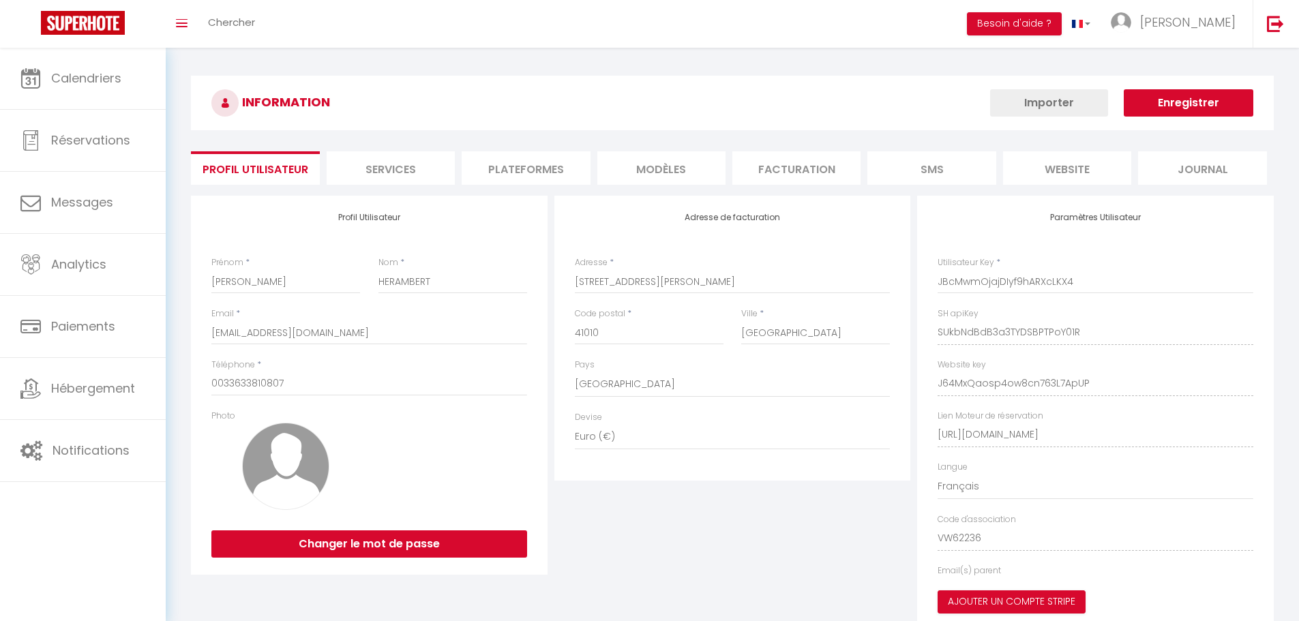 The image size is (1299, 621). Describe the element at coordinates (91, 140) in the screenshot. I see `span: Réservations` at that location.